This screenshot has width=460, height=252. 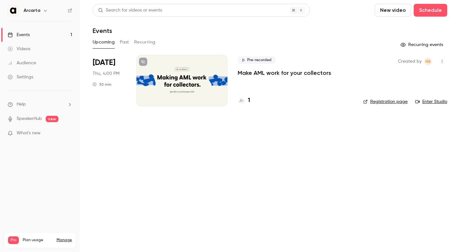 I want to click on span: Help, so click(x=21, y=104).